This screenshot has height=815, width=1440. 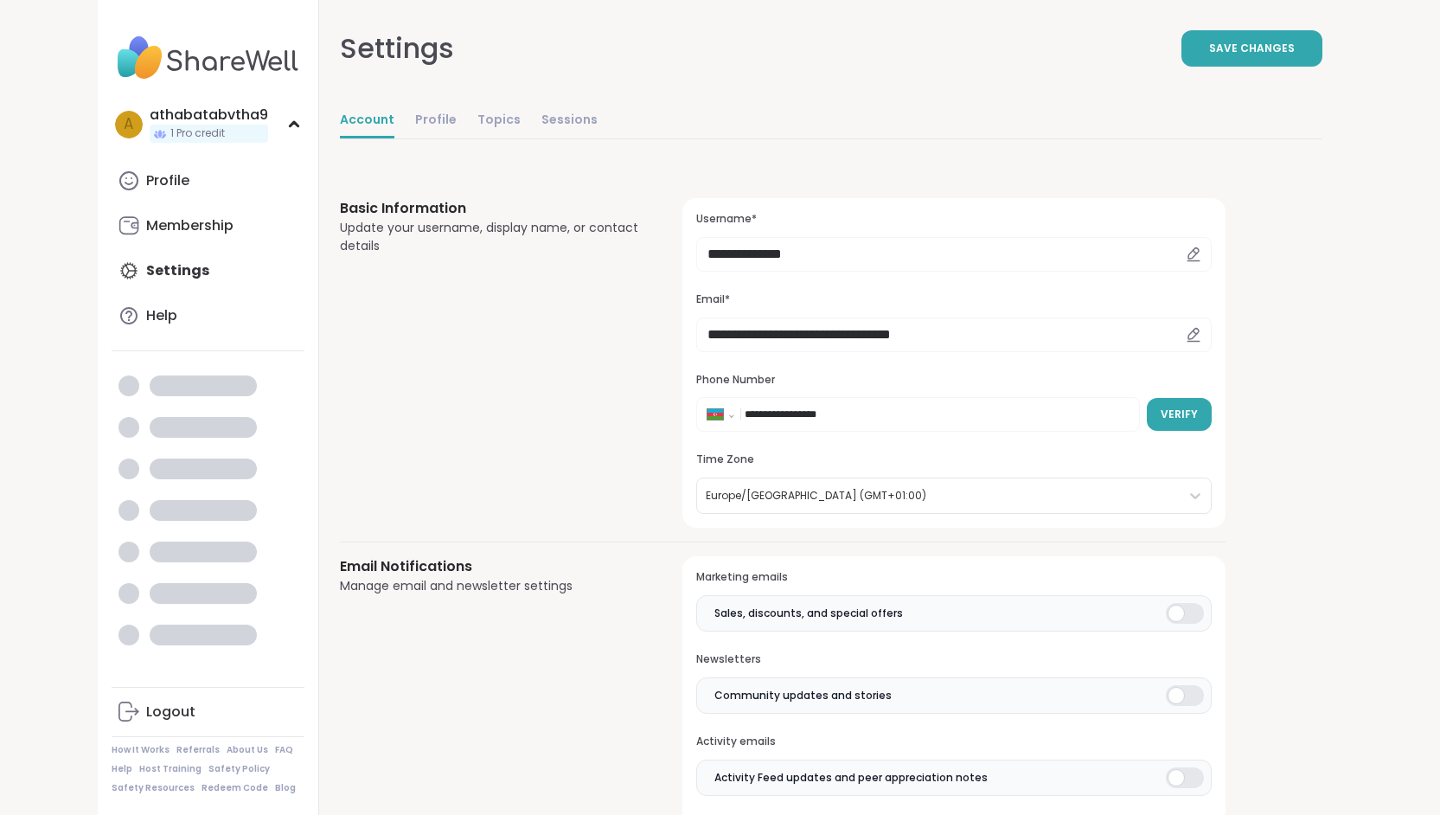 What do you see at coordinates (569, 121) in the screenshot?
I see `a: Sessions` at bounding box center [569, 121].